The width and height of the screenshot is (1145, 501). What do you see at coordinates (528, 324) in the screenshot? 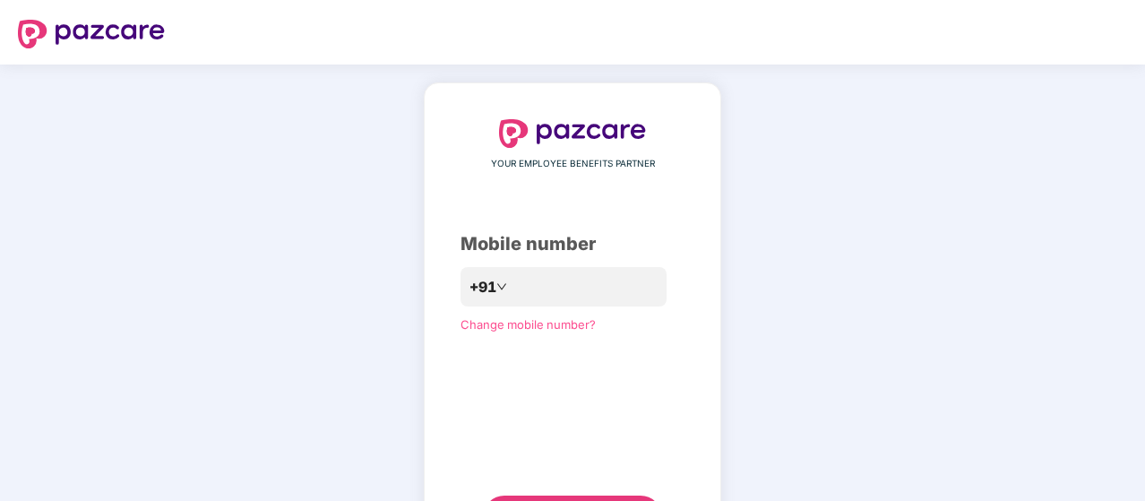
I see `span: Change mobile number?` at bounding box center [528, 324].